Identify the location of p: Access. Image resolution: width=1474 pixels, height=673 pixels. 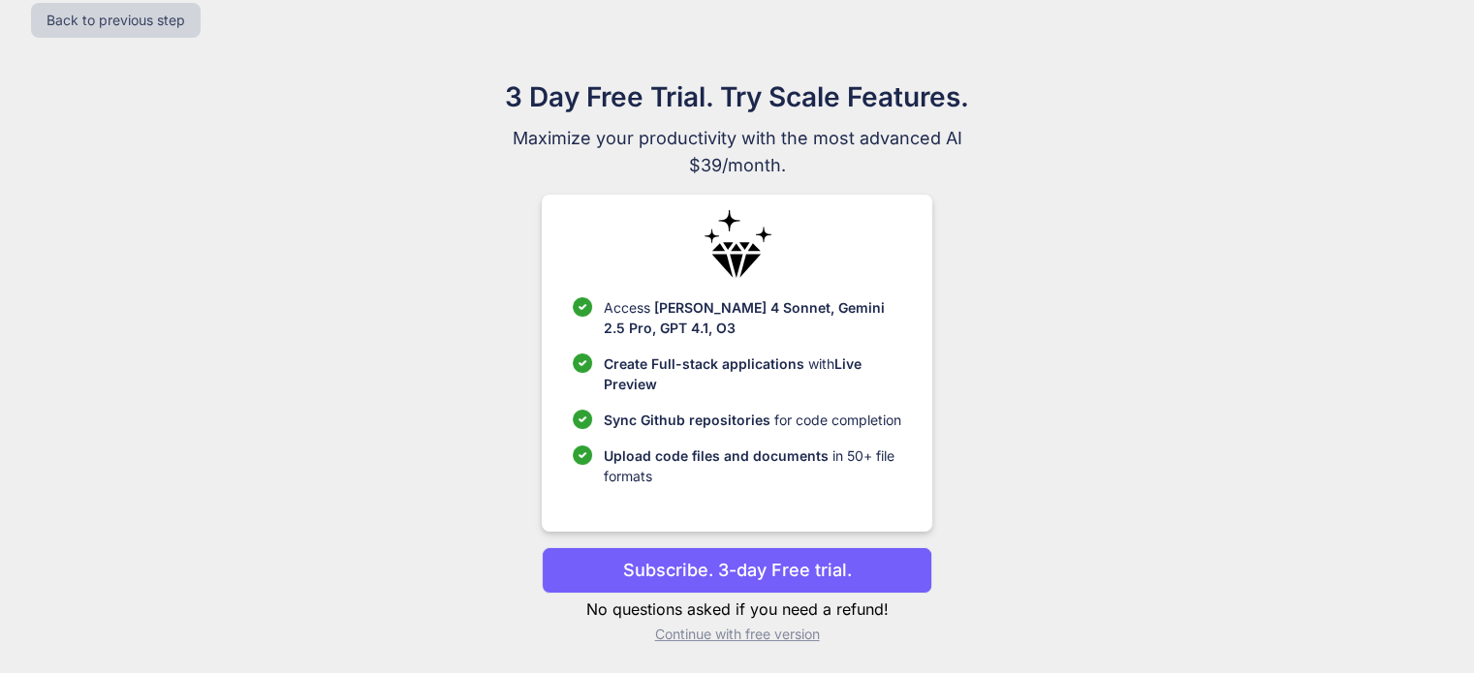
(752, 318).